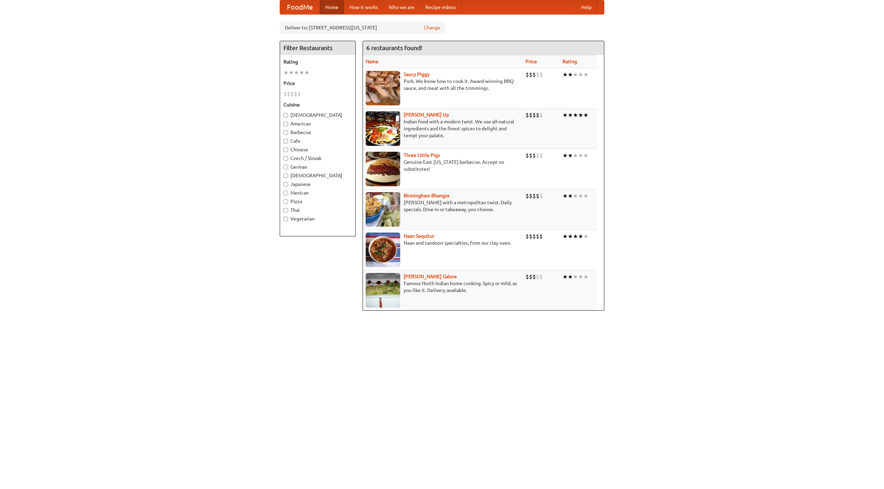 This screenshot has height=489, width=884. I want to click on label: Cafe, so click(318, 141).